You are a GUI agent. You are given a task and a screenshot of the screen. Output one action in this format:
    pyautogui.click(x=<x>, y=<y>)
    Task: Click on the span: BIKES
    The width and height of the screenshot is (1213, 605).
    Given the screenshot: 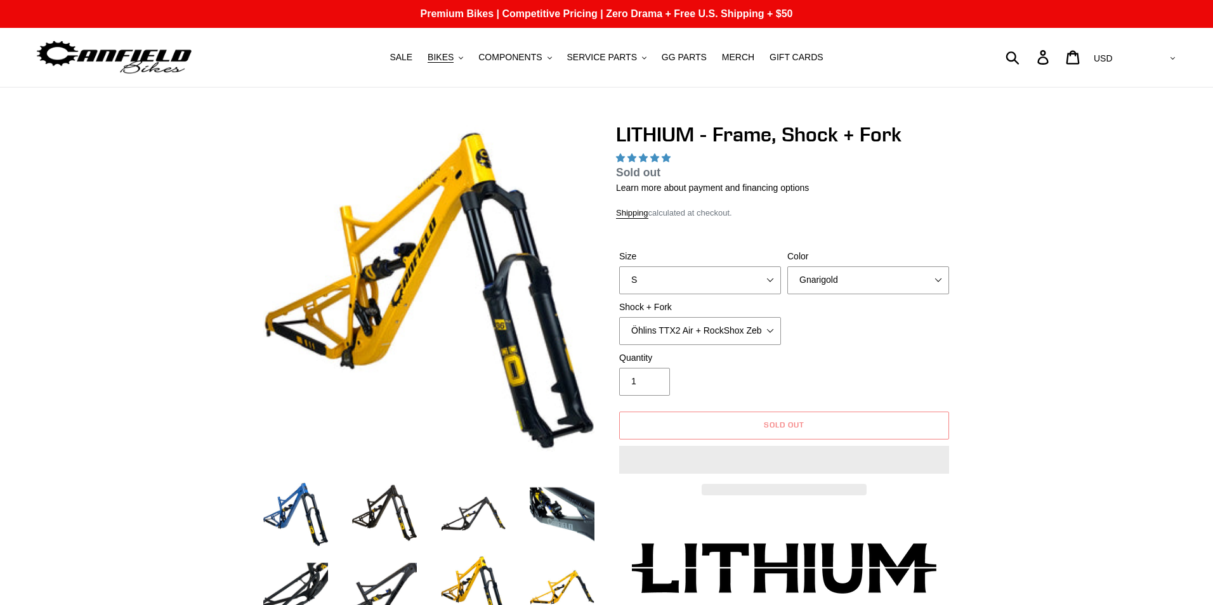 What is the action you would take?
    pyautogui.click(x=440, y=57)
    